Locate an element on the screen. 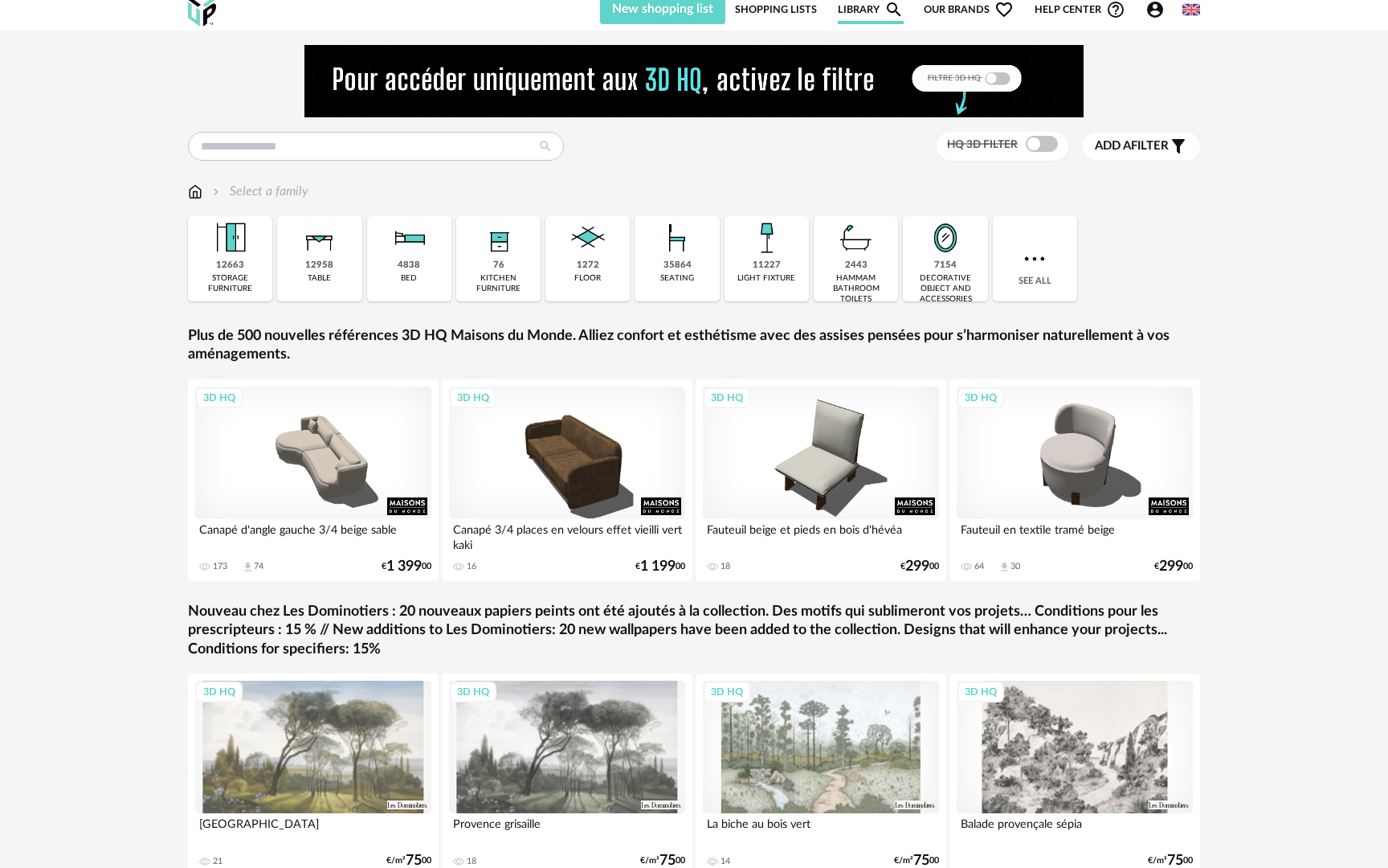 Image resolution: width=1388 pixels, height=868 pixels. img: more.7b13dc1.svg is located at coordinates (1035, 258).